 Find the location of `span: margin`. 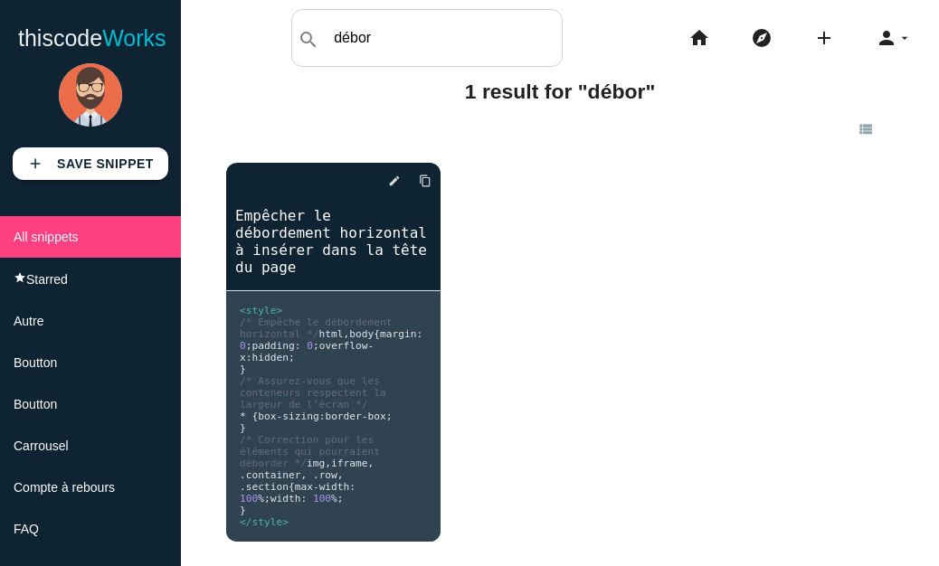

span: margin is located at coordinates (398, 334).